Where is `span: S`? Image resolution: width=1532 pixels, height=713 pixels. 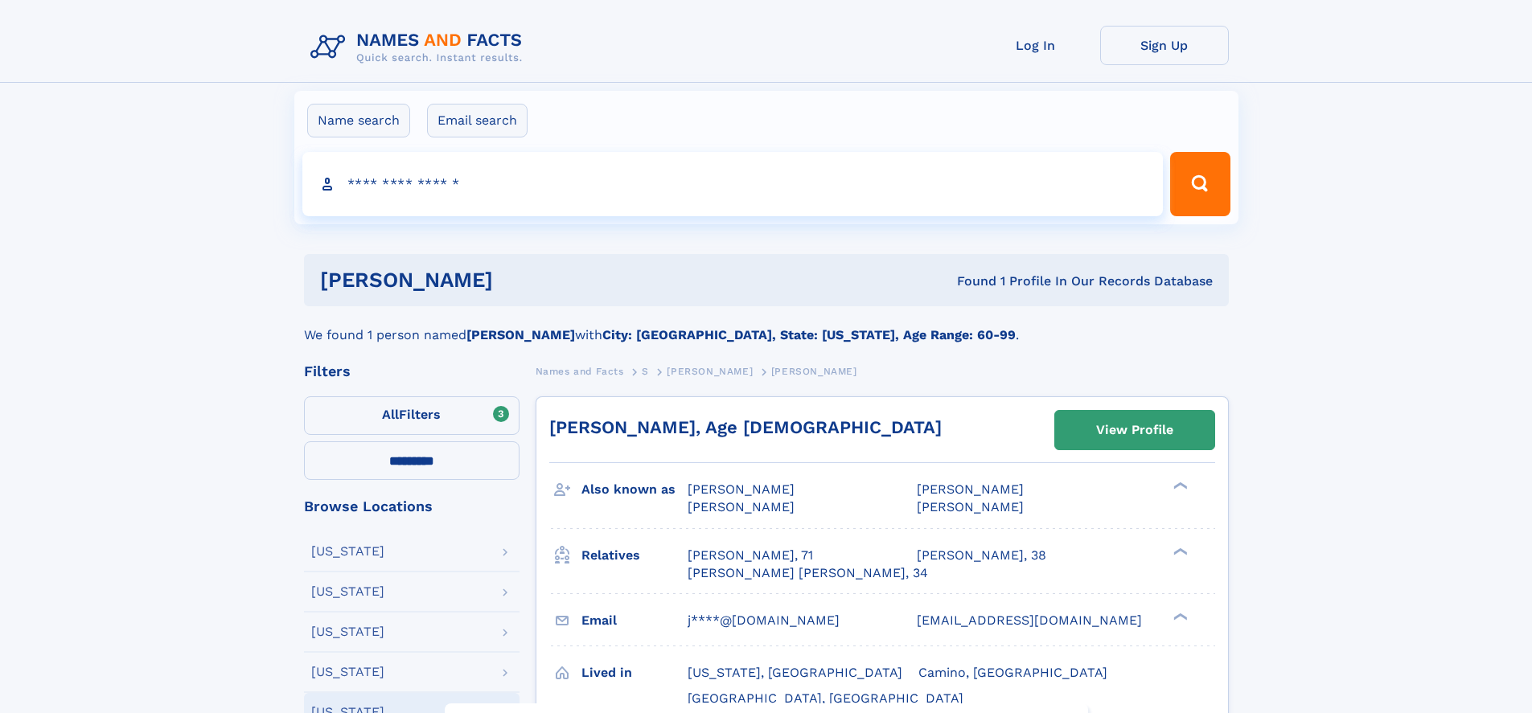
span: S is located at coordinates (645, 371).